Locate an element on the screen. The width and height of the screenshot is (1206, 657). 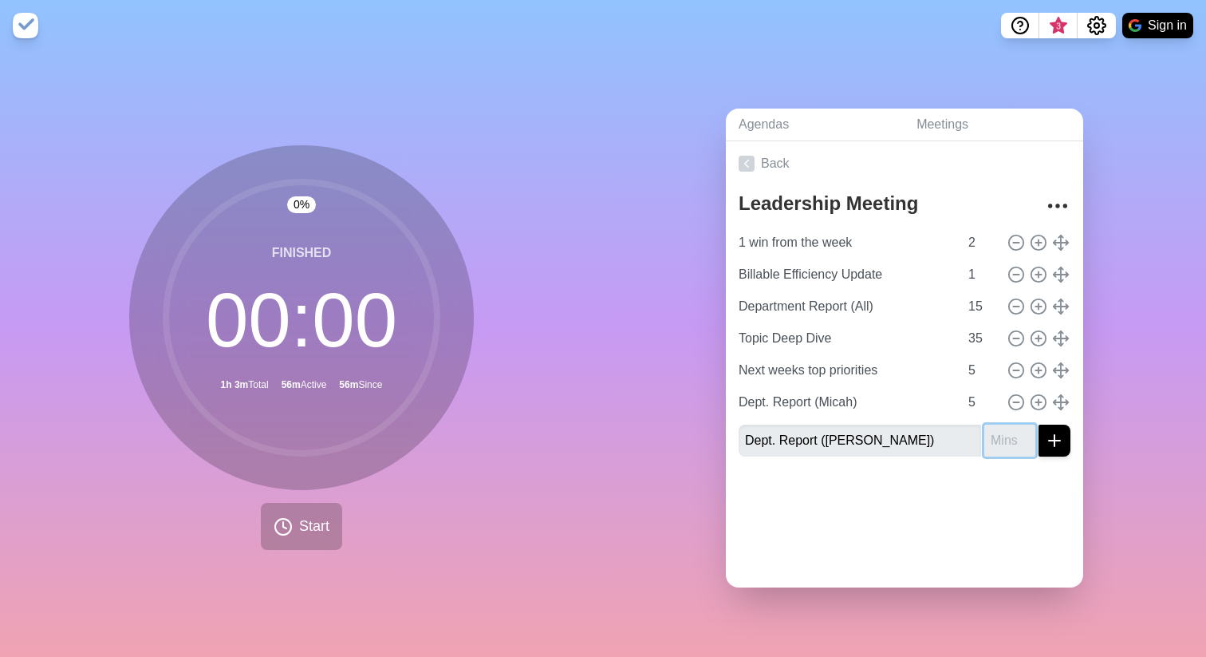
span: Start is located at coordinates (314, 526).